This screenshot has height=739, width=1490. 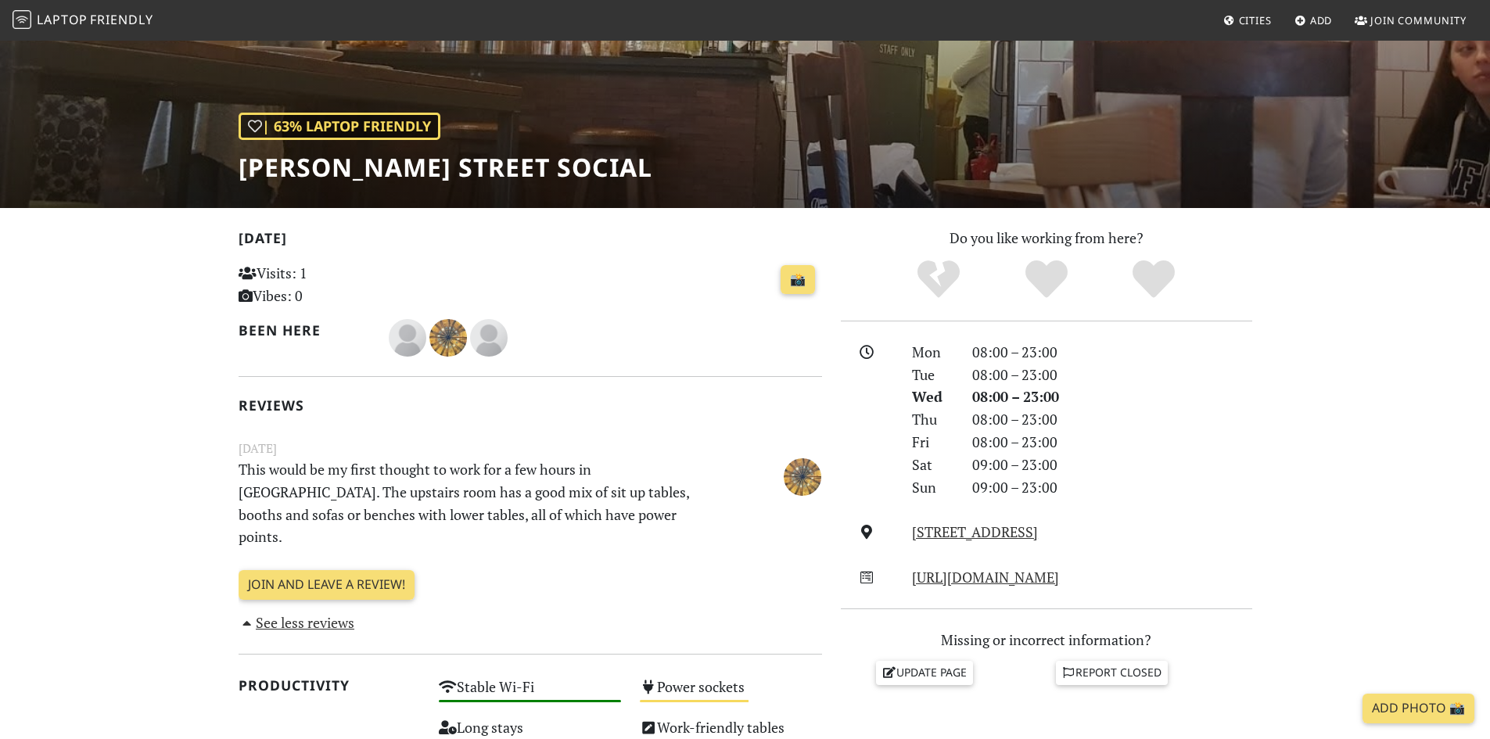 What do you see at coordinates (933, 442) in the screenshot?
I see `div: Fri` at bounding box center [933, 442].